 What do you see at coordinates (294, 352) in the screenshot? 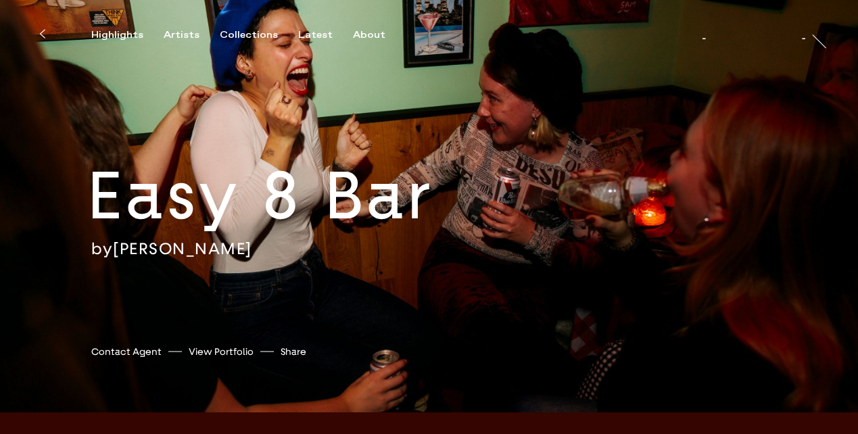
I see `button: Share` at bounding box center [294, 352].